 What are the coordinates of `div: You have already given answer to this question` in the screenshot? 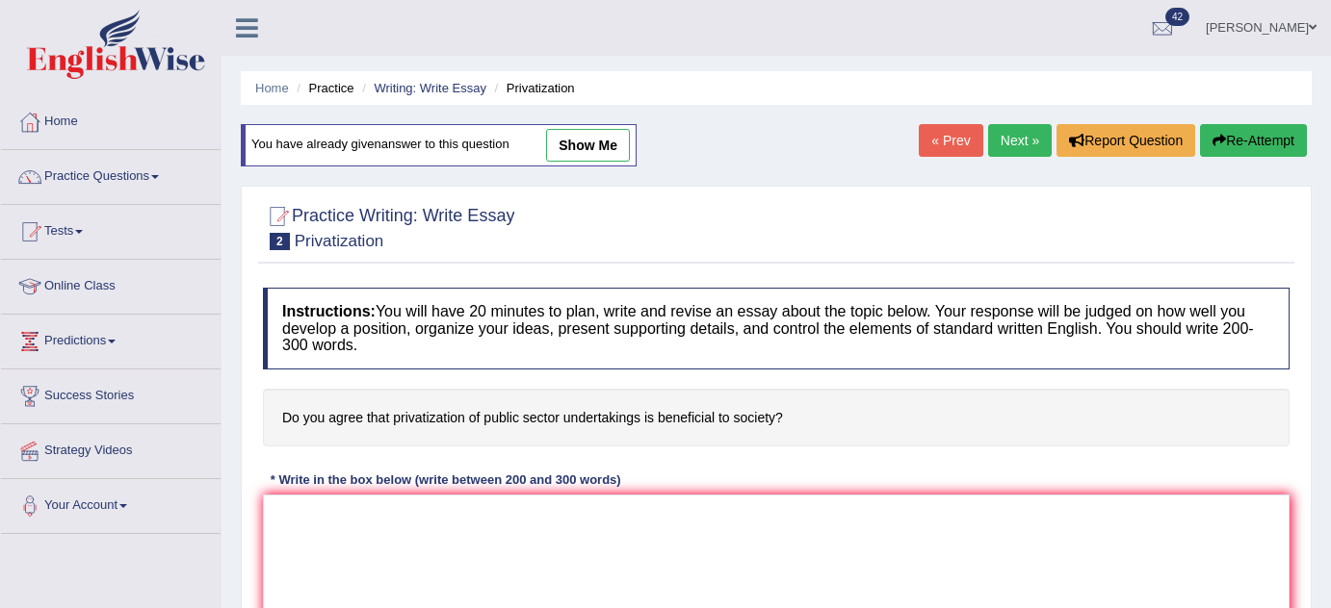 It's located at (438, 145).